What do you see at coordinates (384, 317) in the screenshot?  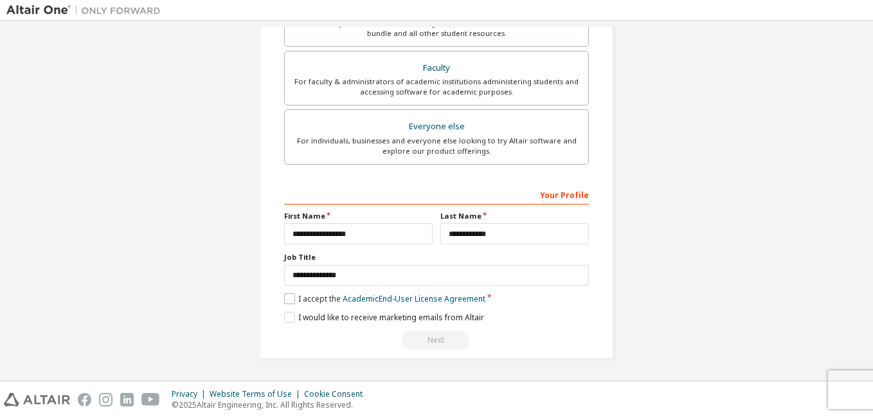 I see `label: I would like to receive marketing emails from Altair` at bounding box center [384, 317].